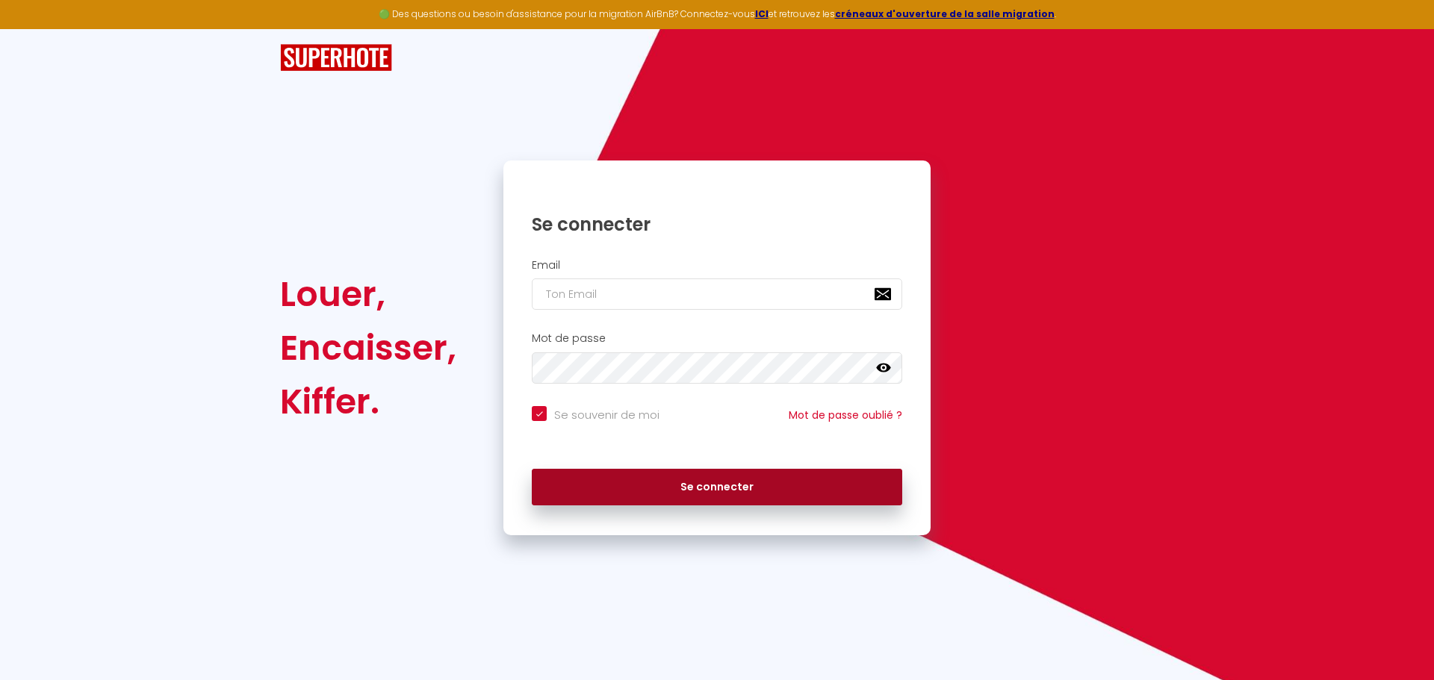 This screenshot has height=680, width=1434. Describe the element at coordinates (717, 224) in the screenshot. I see `h1: Se connecter` at that location.